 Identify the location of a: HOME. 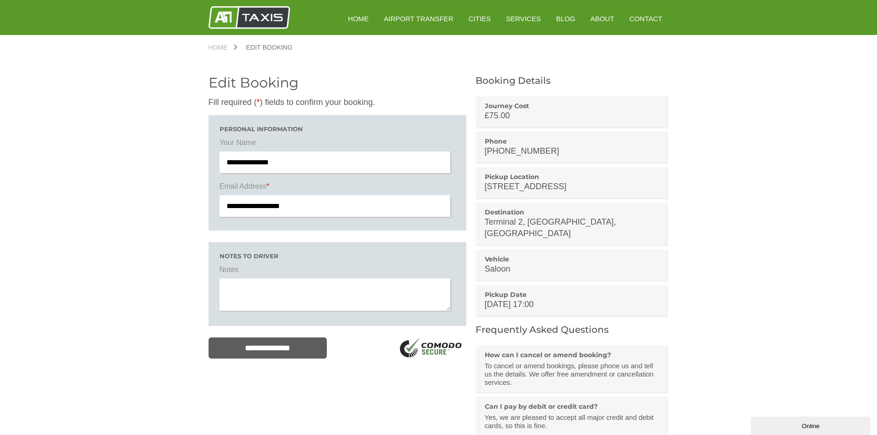
(358, 18).